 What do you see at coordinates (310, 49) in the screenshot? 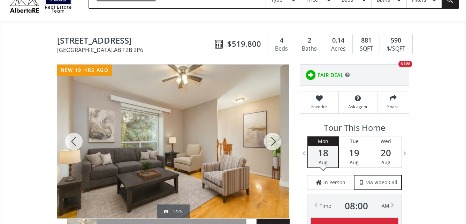
I see `div: Baths` at bounding box center [310, 49].